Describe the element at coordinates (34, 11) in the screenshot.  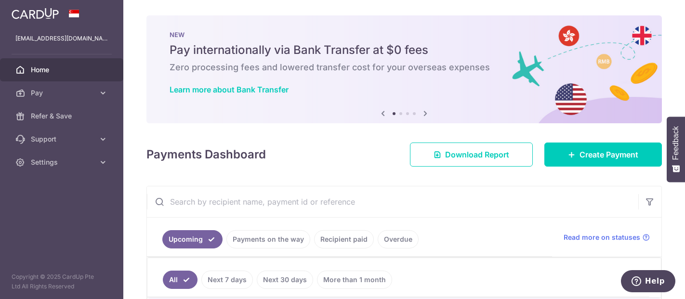
I see `span: Help` at that location.